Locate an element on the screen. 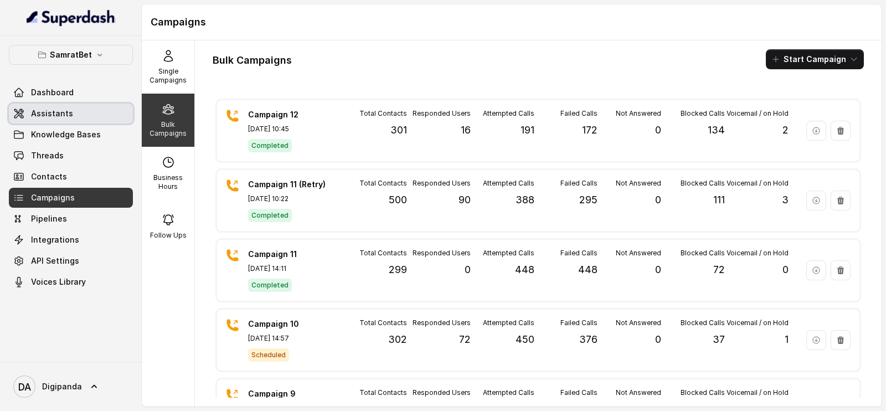  span: Scheduled is located at coordinates (268, 355).